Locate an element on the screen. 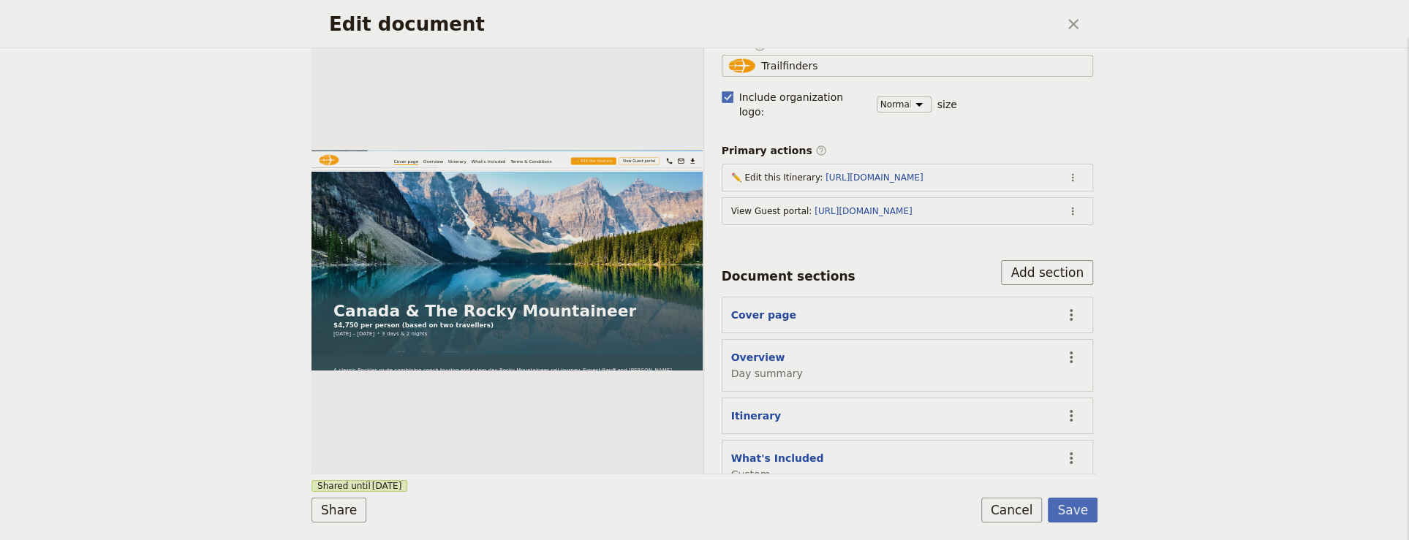 This screenshot has height=540, width=1409. a: Terms & Conditions is located at coordinates (525, 24).